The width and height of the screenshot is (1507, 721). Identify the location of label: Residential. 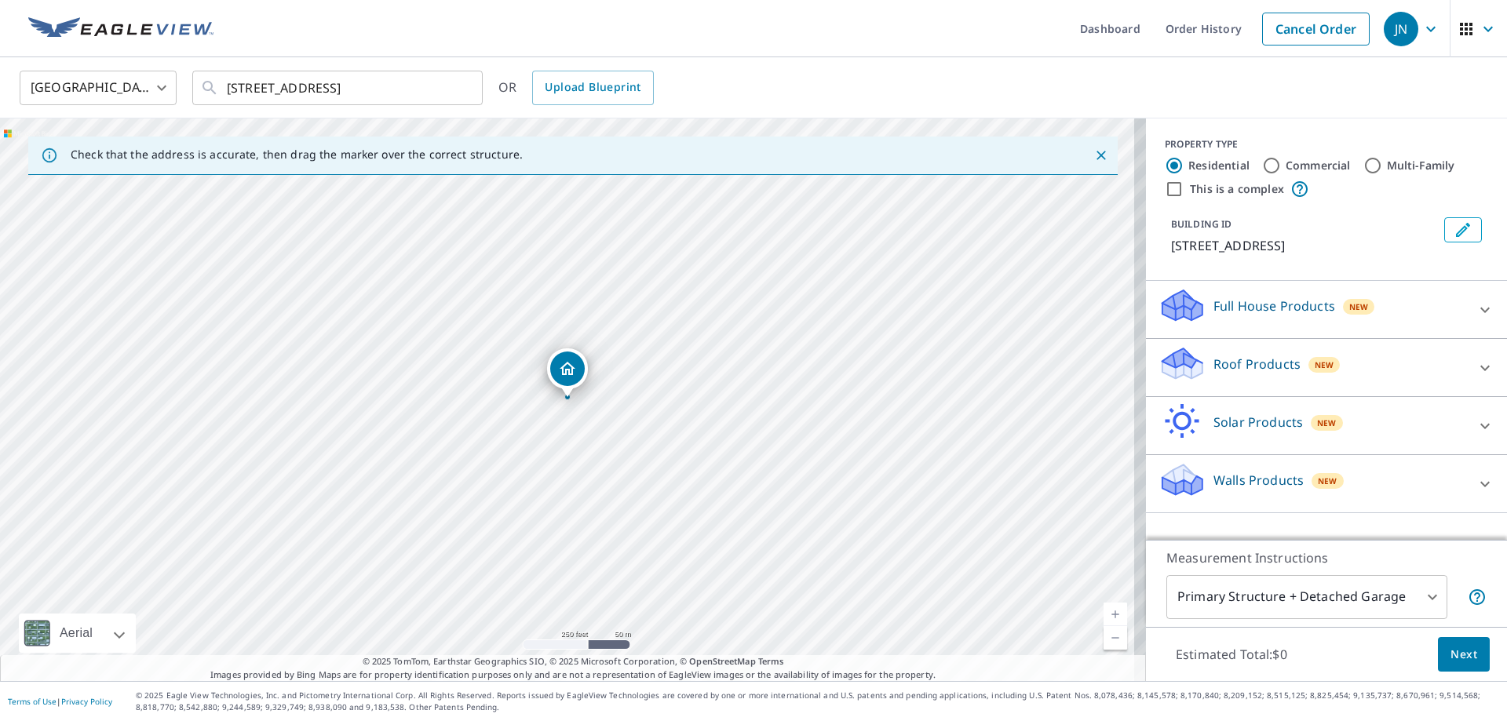
(1219, 166).